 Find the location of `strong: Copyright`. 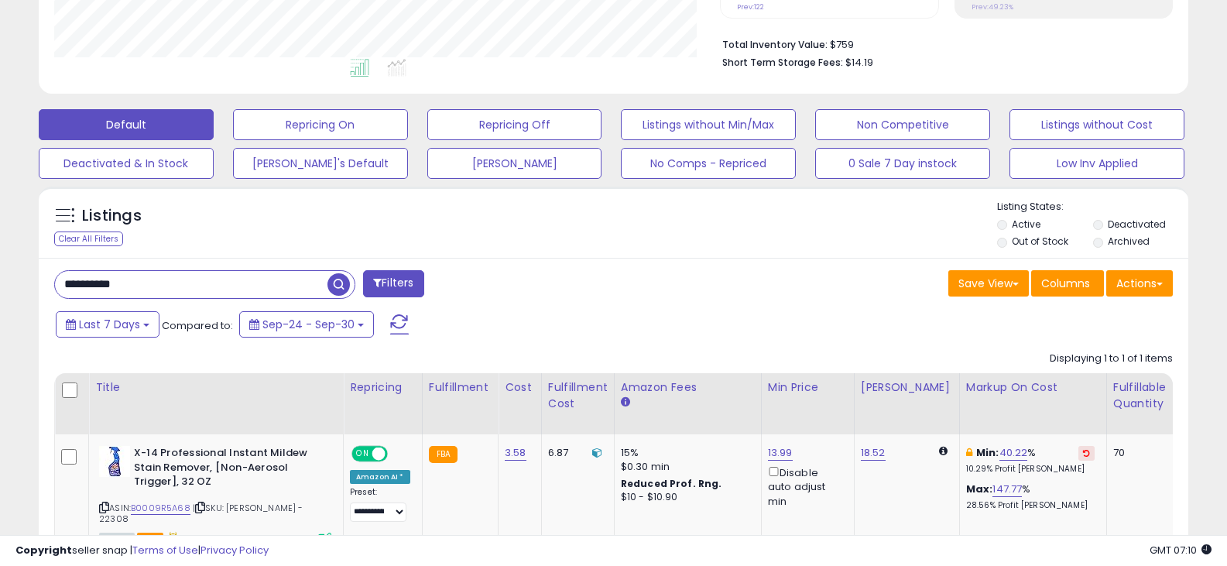

strong: Copyright is located at coordinates (43, 549).